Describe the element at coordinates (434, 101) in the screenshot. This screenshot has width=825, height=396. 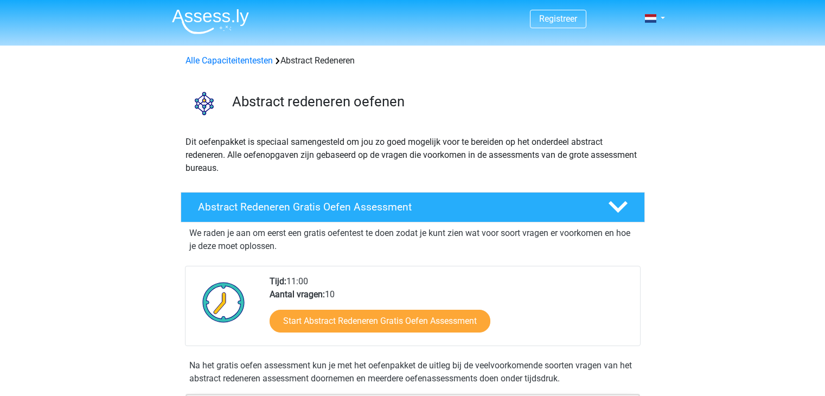
I see `h3: Abstract redeneren oefenen` at that location.